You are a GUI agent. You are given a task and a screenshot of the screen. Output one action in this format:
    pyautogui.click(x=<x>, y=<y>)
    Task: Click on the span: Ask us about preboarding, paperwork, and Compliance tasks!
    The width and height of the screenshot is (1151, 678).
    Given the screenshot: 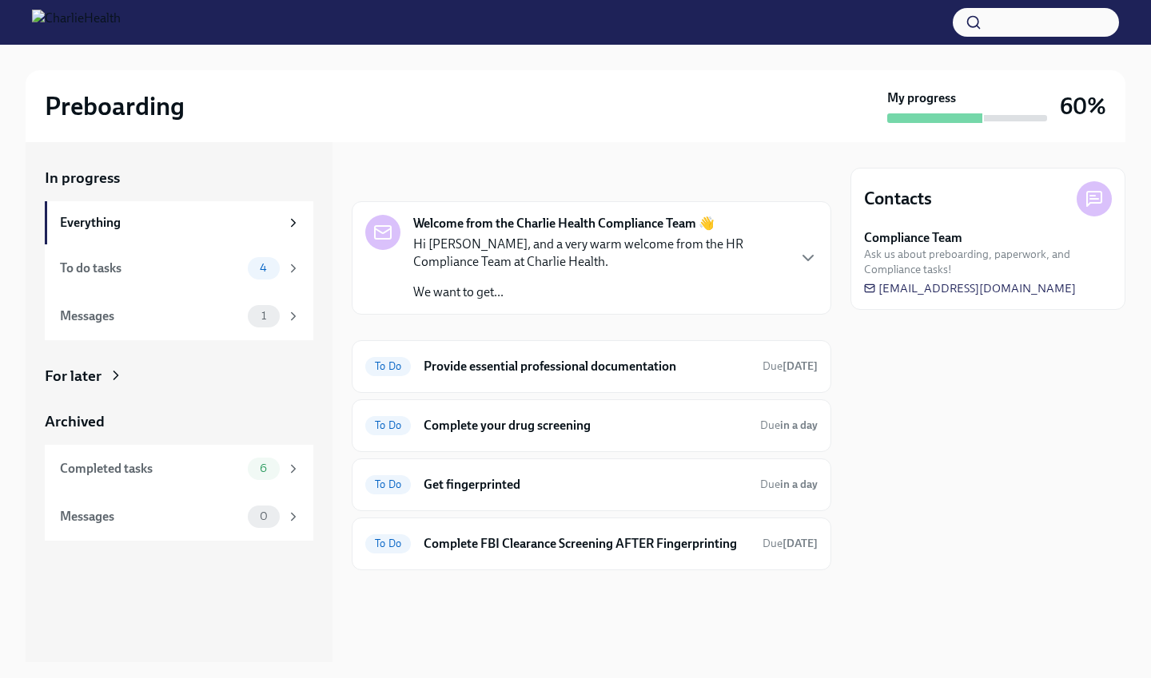 What is the action you would take?
    pyautogui.click(x=988, y=262)
    